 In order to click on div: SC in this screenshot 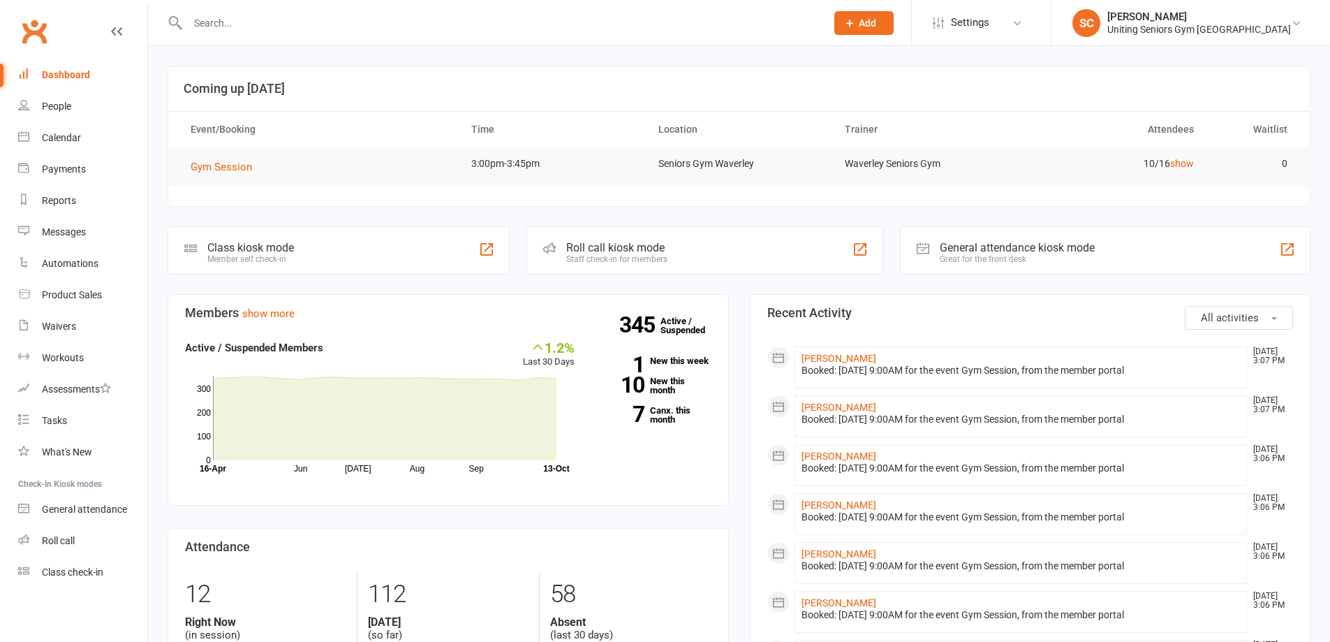, I will do `click(1086, 23)`.